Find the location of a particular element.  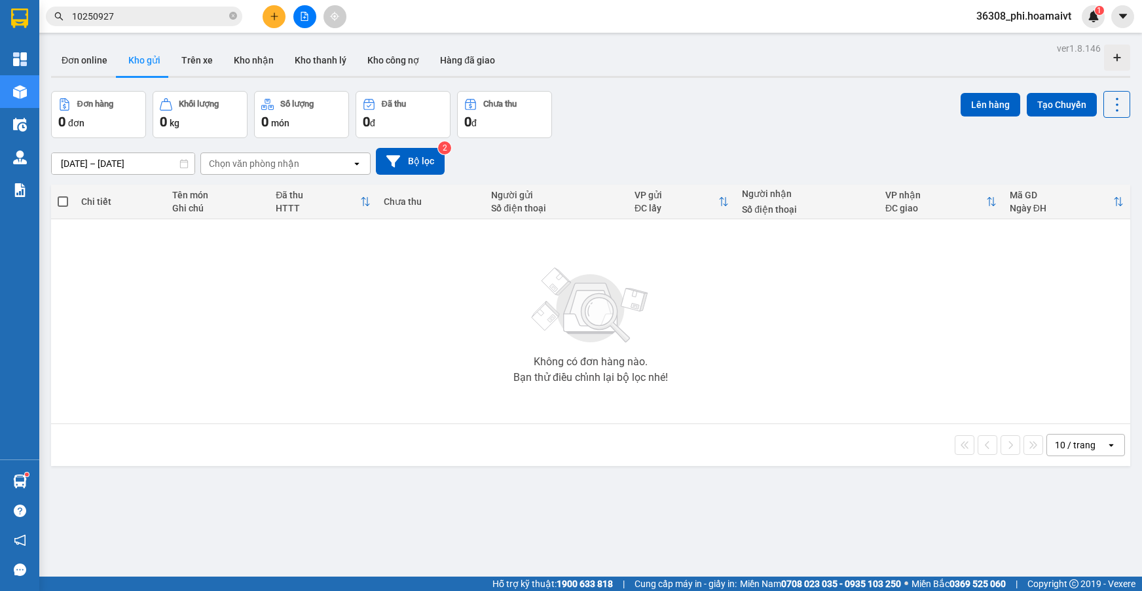

button: Bộ lọc is located at coordinates (410, 161).